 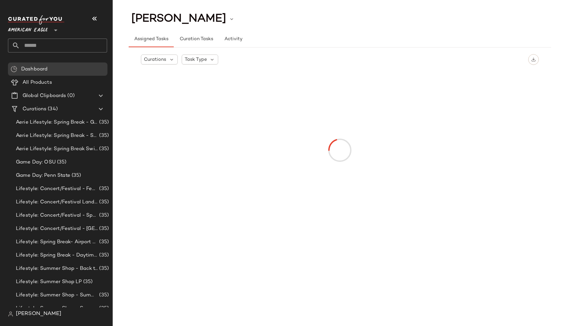 What do you see at coordinates (70, 96) in the screenshot?
I see `span: (0)` at bounding box center [70, 96].